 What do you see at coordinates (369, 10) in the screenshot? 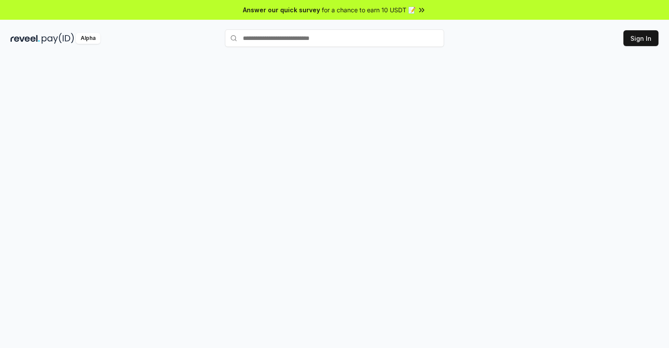
I see `span: for a chance to earn 10 USDT 📝` at bounding box center [369, 10].